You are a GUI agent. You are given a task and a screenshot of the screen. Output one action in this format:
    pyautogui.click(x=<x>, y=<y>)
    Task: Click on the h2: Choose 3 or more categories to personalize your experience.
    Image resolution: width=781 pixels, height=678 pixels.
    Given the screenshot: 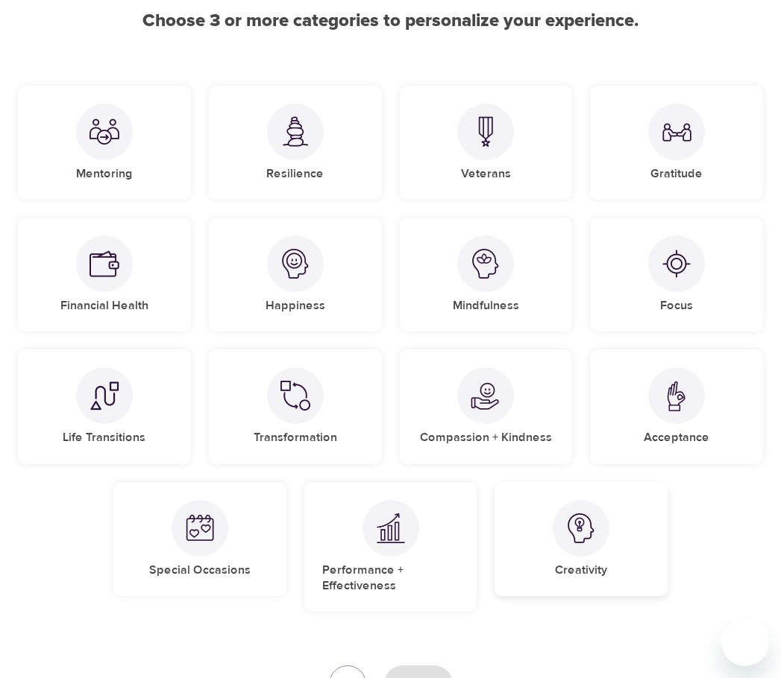 What is the action you would take?
    pyautogui.click(x=390, y=21)
    